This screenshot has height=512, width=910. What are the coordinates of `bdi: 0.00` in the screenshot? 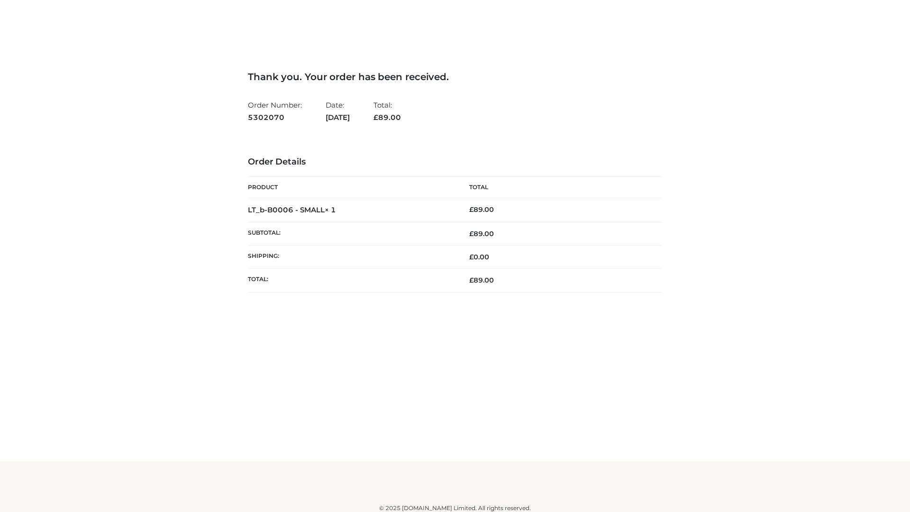 It's located at (479, 257).